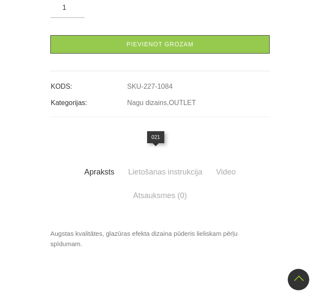  What do you see at coordinates (165, 172) in the screenshot?
I see `a: Lietošanas instrukcija` at bounding box center [165, 172].